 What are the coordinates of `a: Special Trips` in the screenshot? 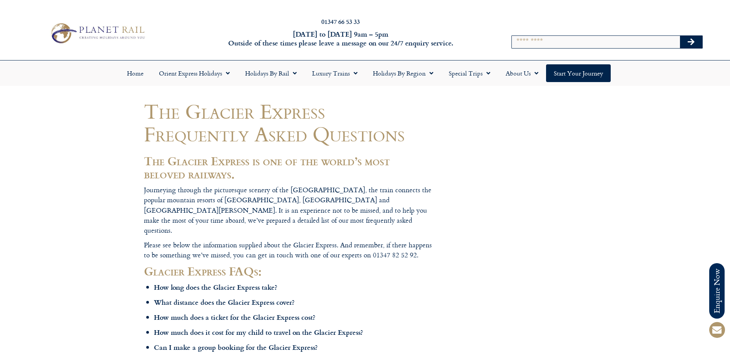 It's located at (470, 73).